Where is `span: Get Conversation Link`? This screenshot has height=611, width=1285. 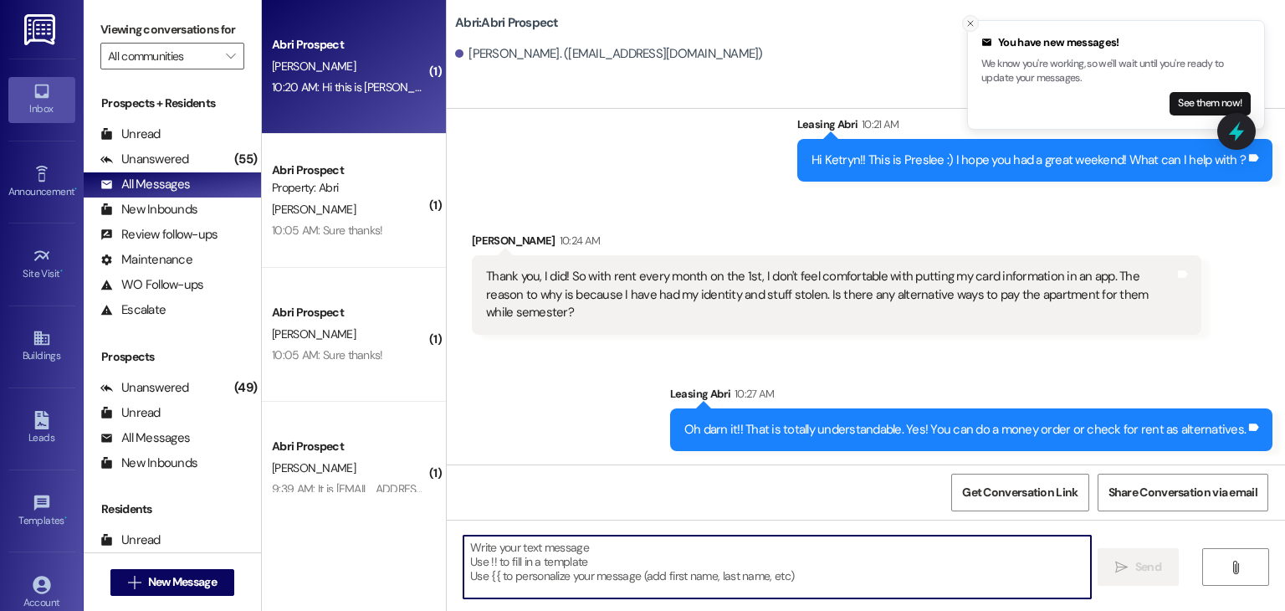 span: Get Conversation Link is located at coordinates (1020, 492).